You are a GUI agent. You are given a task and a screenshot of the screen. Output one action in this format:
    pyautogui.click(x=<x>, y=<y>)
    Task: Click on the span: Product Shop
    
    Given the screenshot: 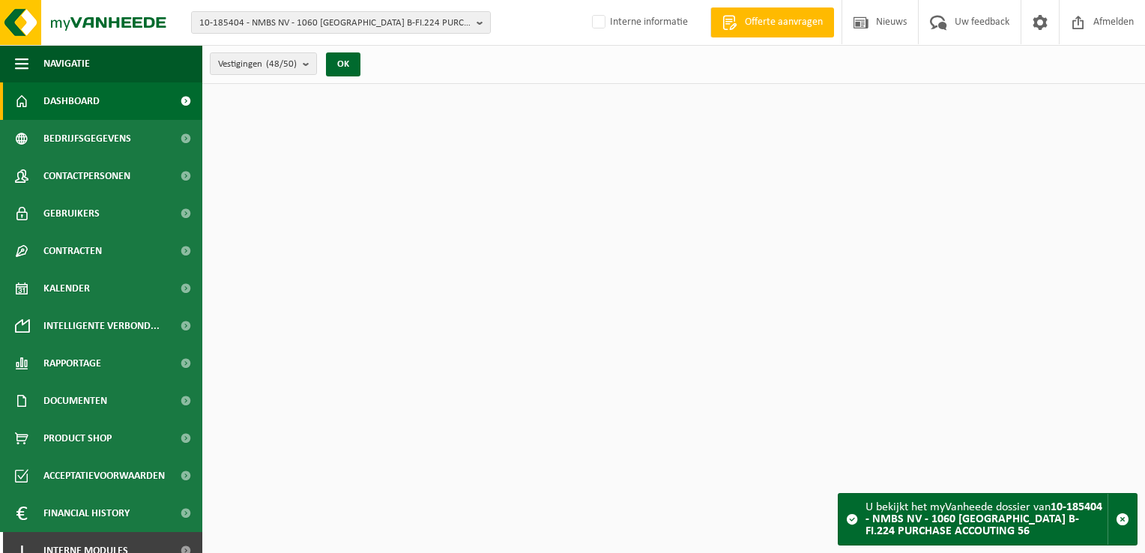 What is the action you would take?
    pyautogui.click(x=77, y=438)
    